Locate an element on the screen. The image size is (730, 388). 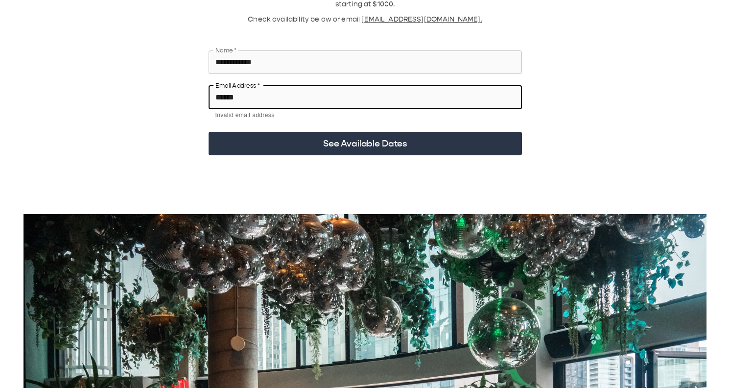
label: Email Address is located at coordinates (237, 85).